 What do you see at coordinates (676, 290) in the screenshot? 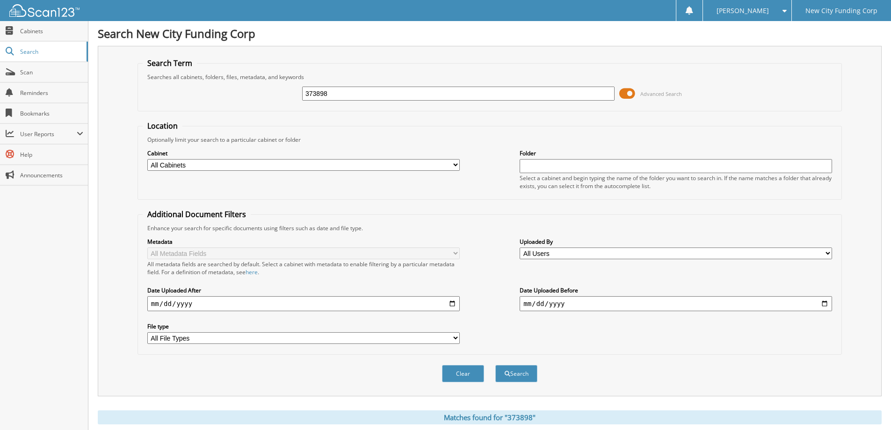
I see `label: Date Uploaded Before` at bounding box center [676, 290].